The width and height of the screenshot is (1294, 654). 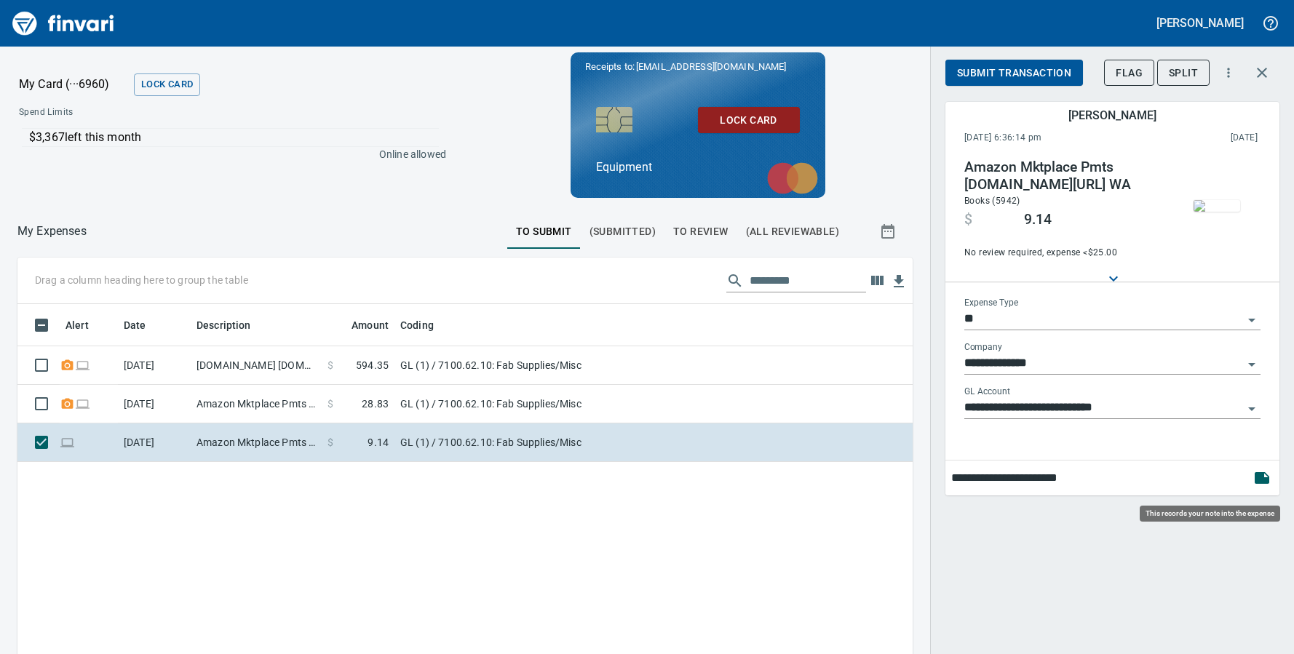 What do you see at coordinates (987, 392) in the screenshot?
I see `label: GL Account` at bounding box center [987, 392].